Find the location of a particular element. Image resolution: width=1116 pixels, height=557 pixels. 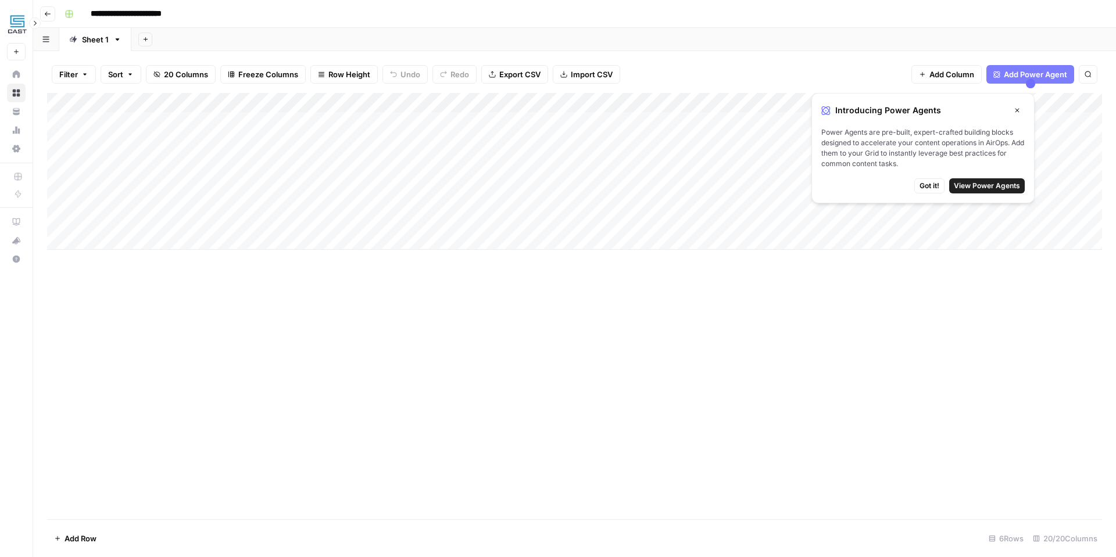

span: Add Row is located at coordinates (80, 539).